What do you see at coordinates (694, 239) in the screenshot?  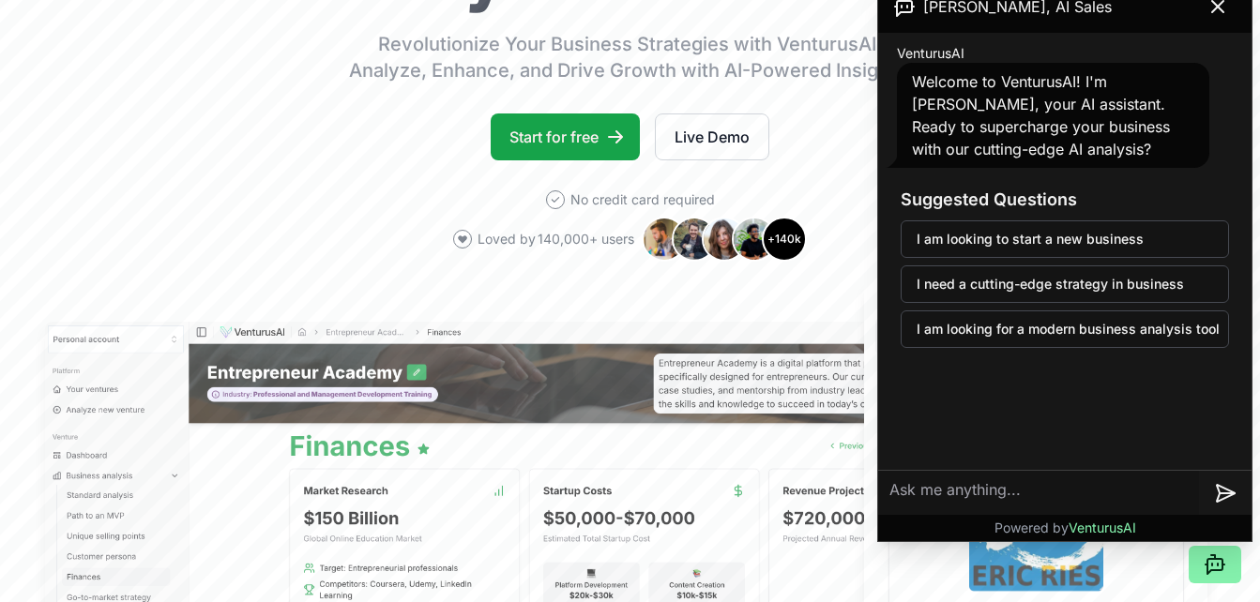 I see `img: Avatar 2` at bounding box center [694, 239].